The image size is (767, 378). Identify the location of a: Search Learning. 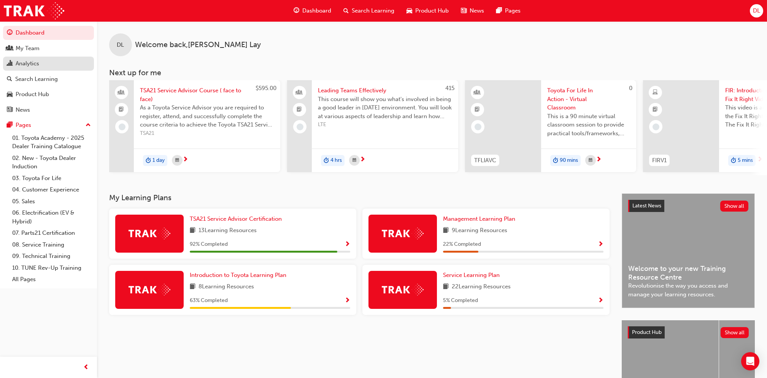
(48, 79).